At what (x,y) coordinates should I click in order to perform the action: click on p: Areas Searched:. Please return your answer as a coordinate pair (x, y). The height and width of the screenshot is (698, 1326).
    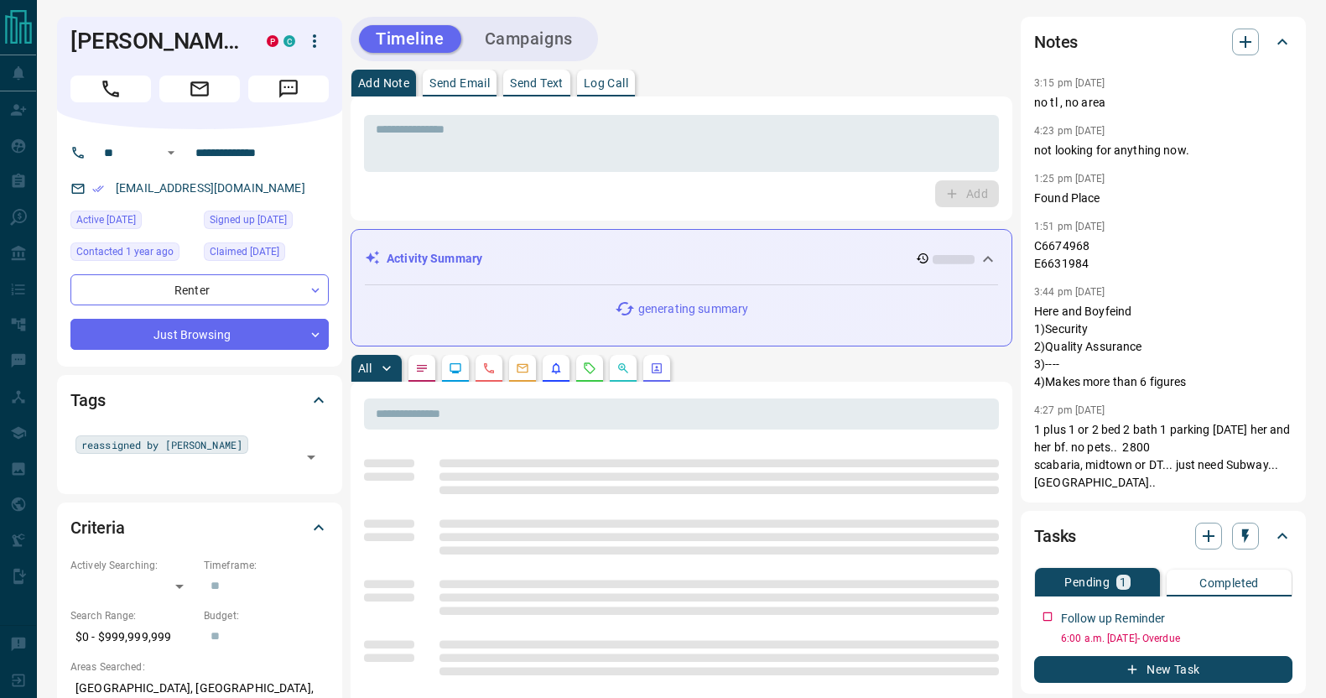
    Looking at the image, I should click on (200, 667).